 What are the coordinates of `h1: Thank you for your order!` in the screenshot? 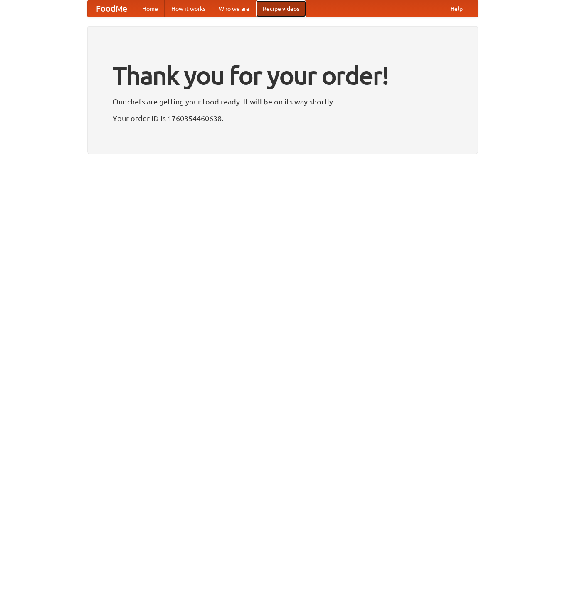 It's located at (283, 75).